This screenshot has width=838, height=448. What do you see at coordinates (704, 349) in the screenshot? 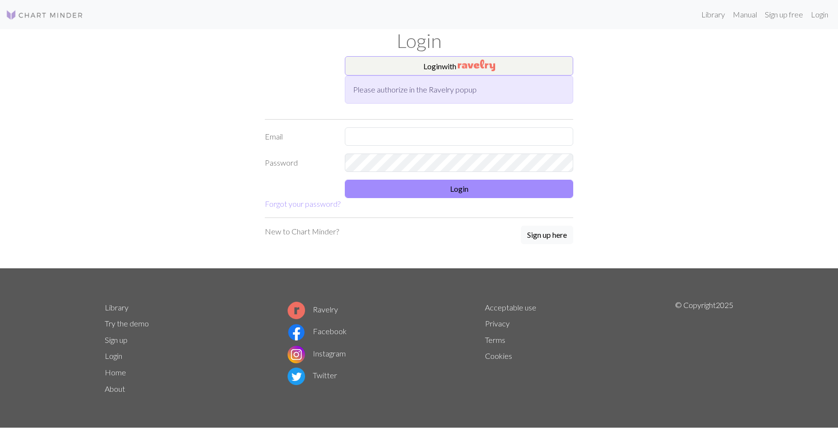
I see `p: © Copyright 2025` at bounding box center [704, 349].